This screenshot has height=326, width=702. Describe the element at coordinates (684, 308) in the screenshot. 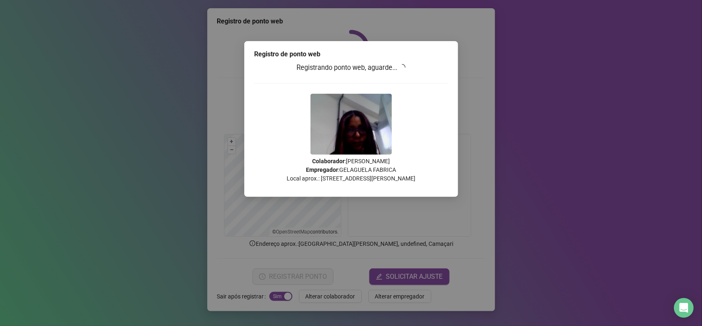

I see `div: Open Intercom Messenger` at that location.